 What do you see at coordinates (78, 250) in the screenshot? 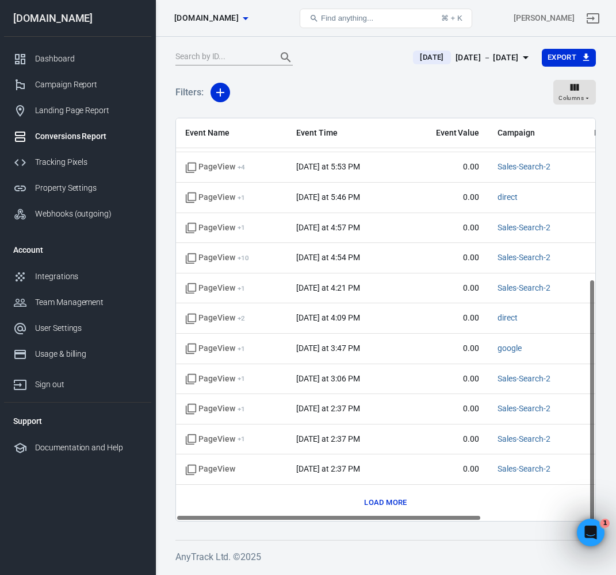
I see `li: Account` at bounding box center [78, 250].